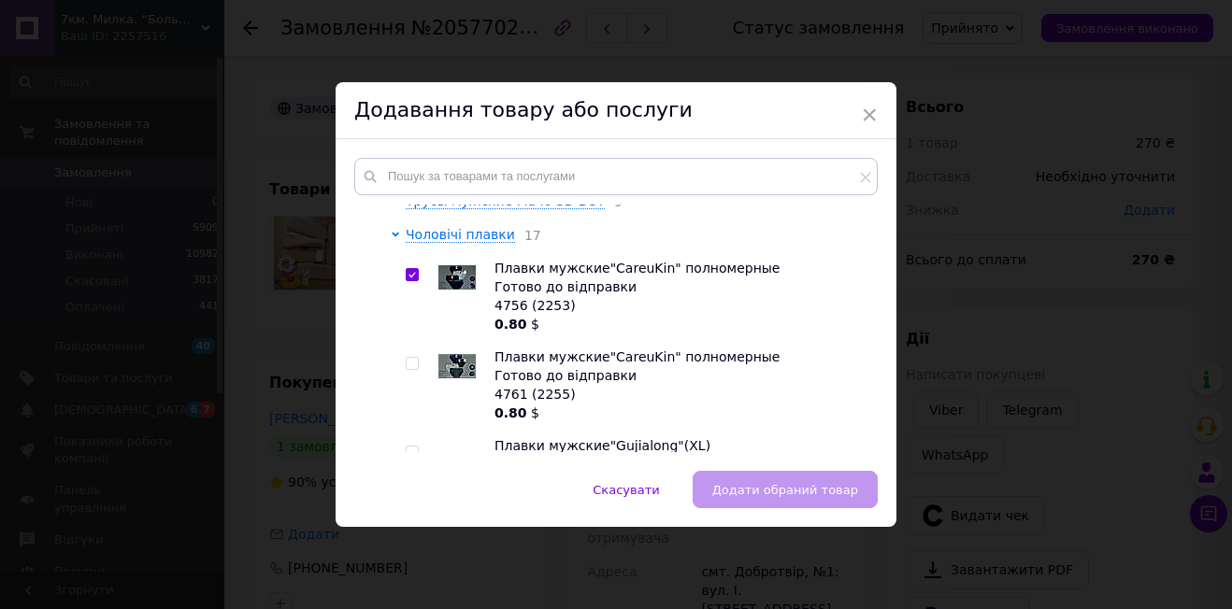  What do you see at coordinates (528, 235) in the screenshot?
I see `span: 17` at bounding box center [528, 235].